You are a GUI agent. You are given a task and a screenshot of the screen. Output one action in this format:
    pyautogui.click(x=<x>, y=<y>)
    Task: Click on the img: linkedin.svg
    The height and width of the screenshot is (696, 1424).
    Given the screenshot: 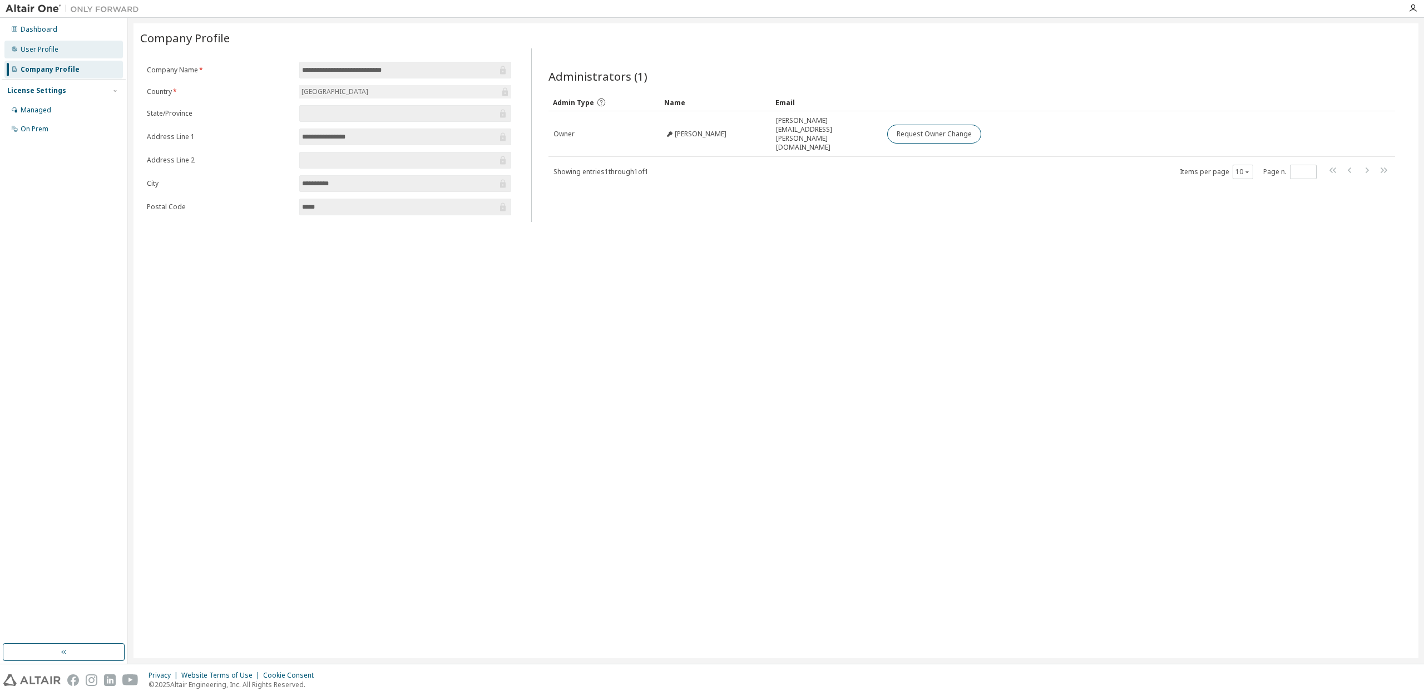 What is the action you would take?
    pyautogui.click(x=110, y=680)
    